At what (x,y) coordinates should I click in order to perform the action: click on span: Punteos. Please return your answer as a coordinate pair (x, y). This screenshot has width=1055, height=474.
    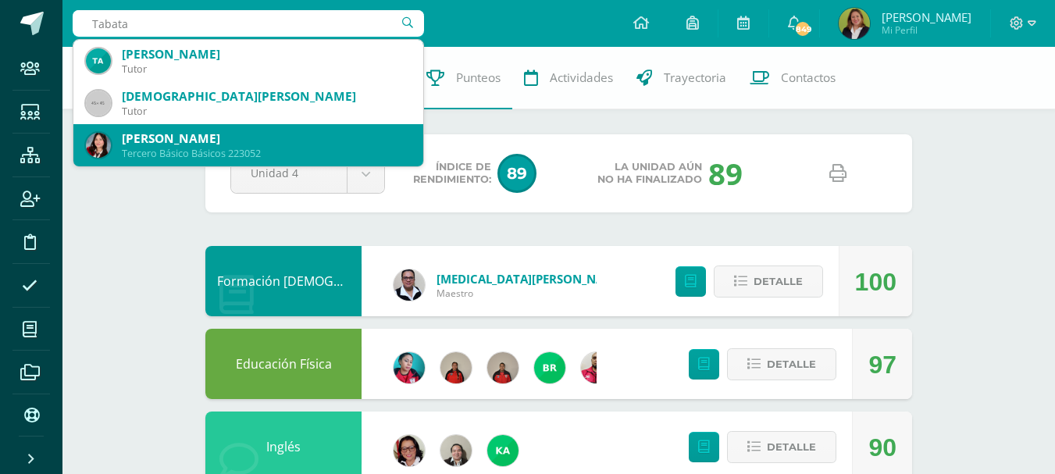
    Looking at the image, I should click on (478, 77).